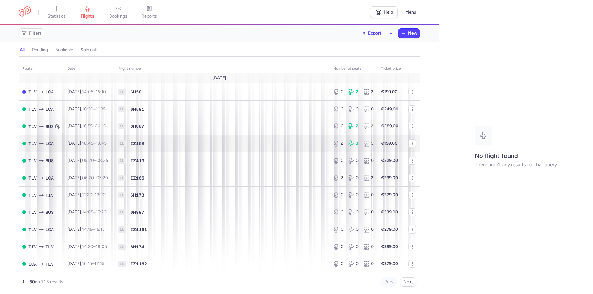  Describe the element at coordinates (390, 161) in the screenshot. I see `strong: €329.00` at that location.